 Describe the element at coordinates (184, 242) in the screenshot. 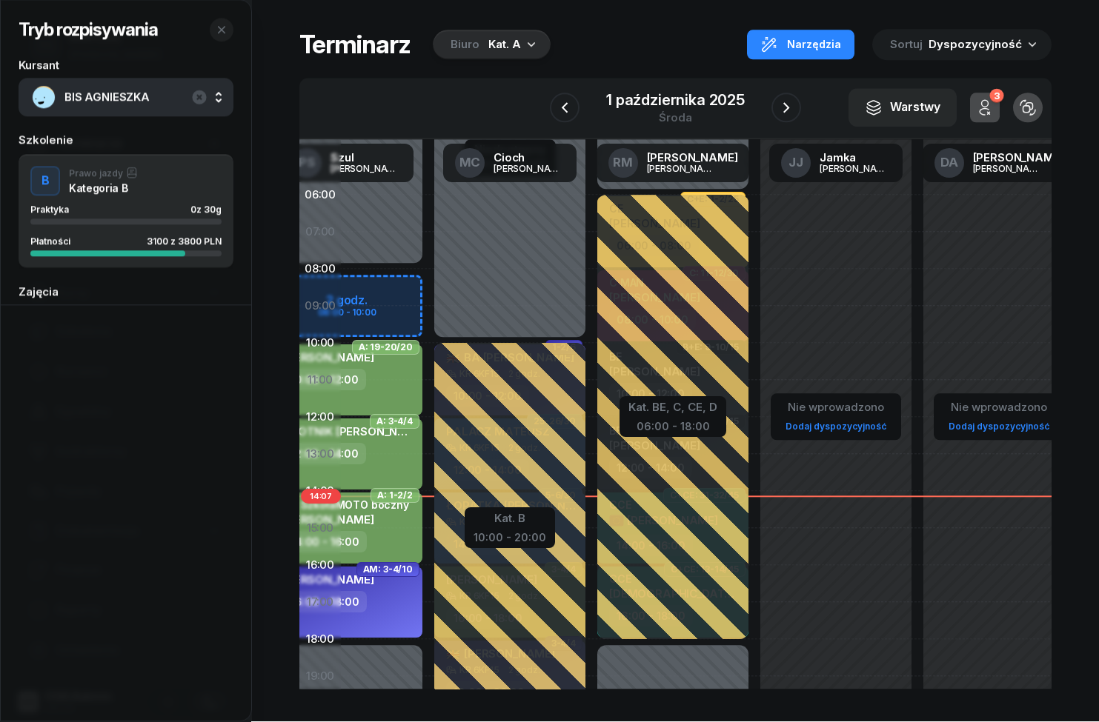

I see `div: 3100 z 3800 PLN` at that location.